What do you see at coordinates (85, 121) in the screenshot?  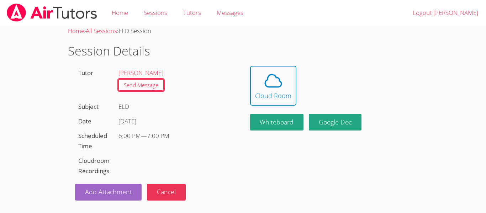 I see `label: Date` at bounding box center [85, 121].